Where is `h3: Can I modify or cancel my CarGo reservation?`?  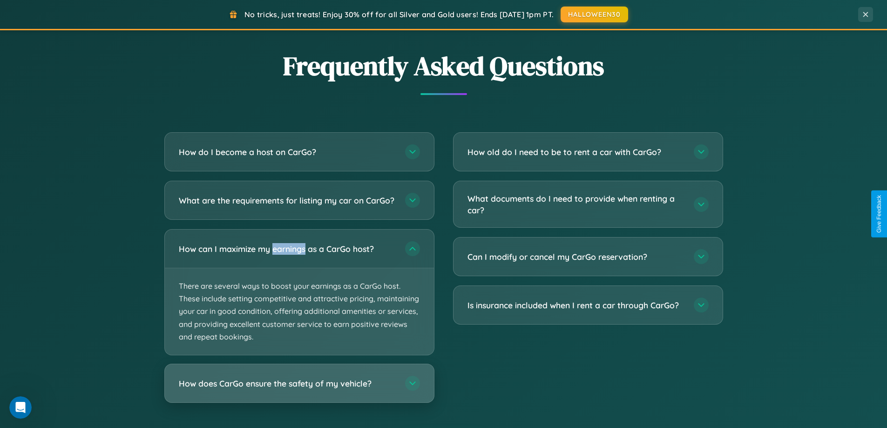
h3: Can I modify or cancel my CarGo reservation? is located at coordinates (576, 256).